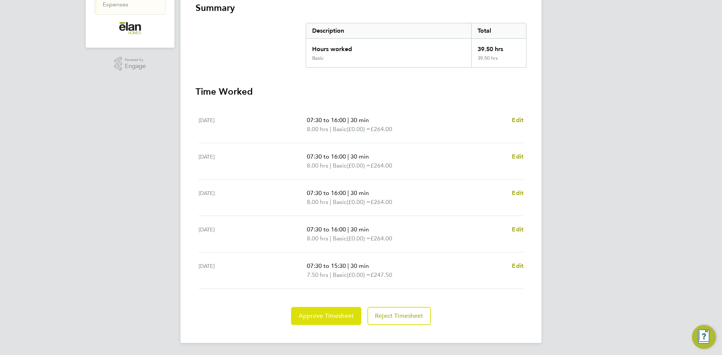 This screenshot has width=722, height=355. I want to click on a: Powered byEngage, so click(130, 64).